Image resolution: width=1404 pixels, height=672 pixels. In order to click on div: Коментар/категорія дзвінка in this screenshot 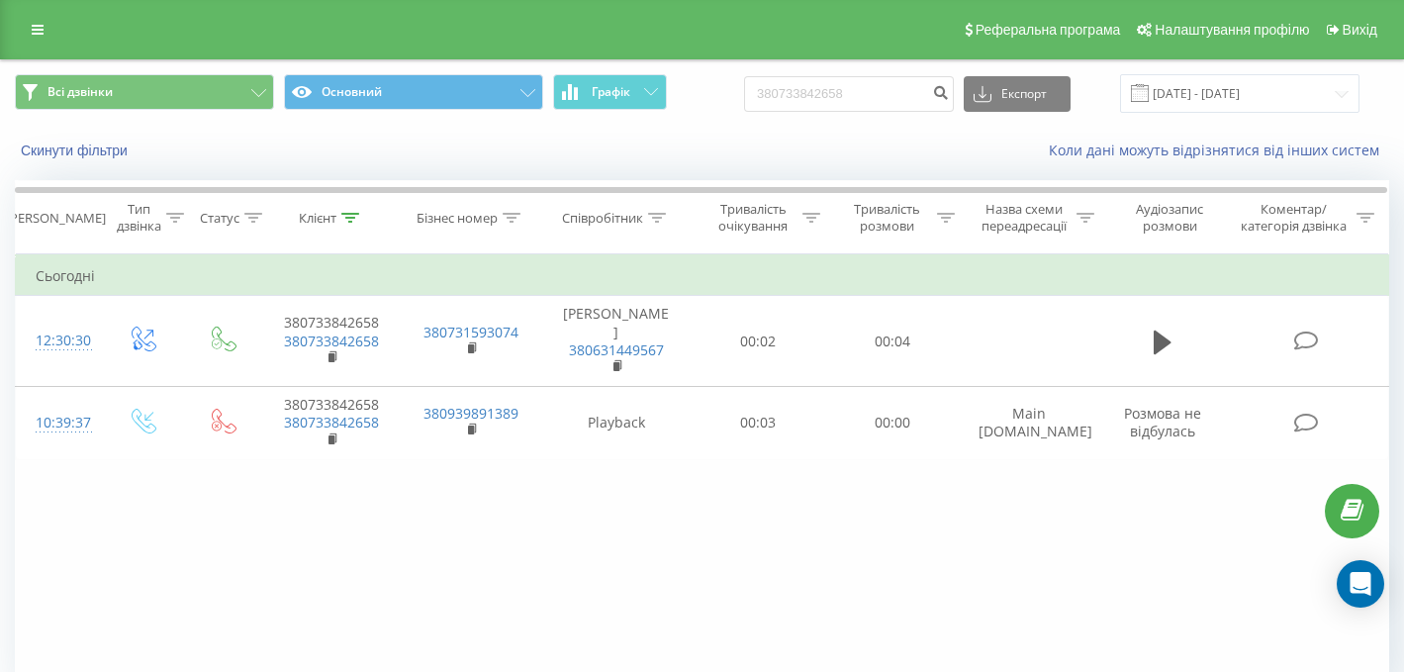, I will do `click(1294, 218)`.